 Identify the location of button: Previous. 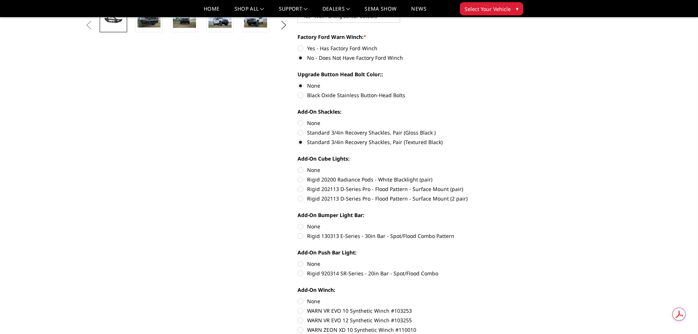
(89, 25).